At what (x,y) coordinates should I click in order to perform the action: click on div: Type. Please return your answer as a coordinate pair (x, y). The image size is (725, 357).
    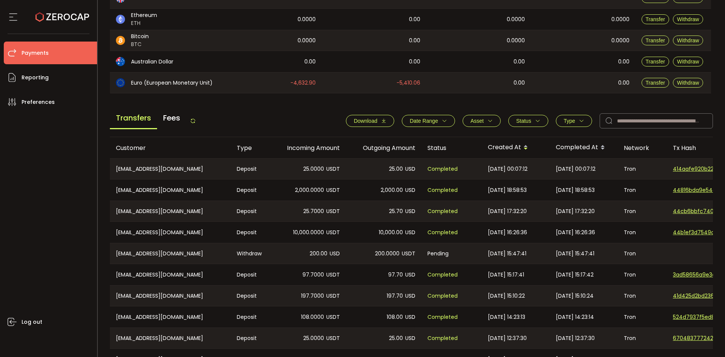
    Looking at the image, I should click on (251, 148).